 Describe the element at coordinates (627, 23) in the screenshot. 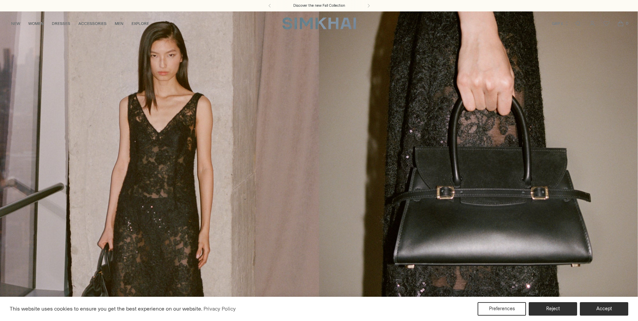

I see `span: 0` at that location.